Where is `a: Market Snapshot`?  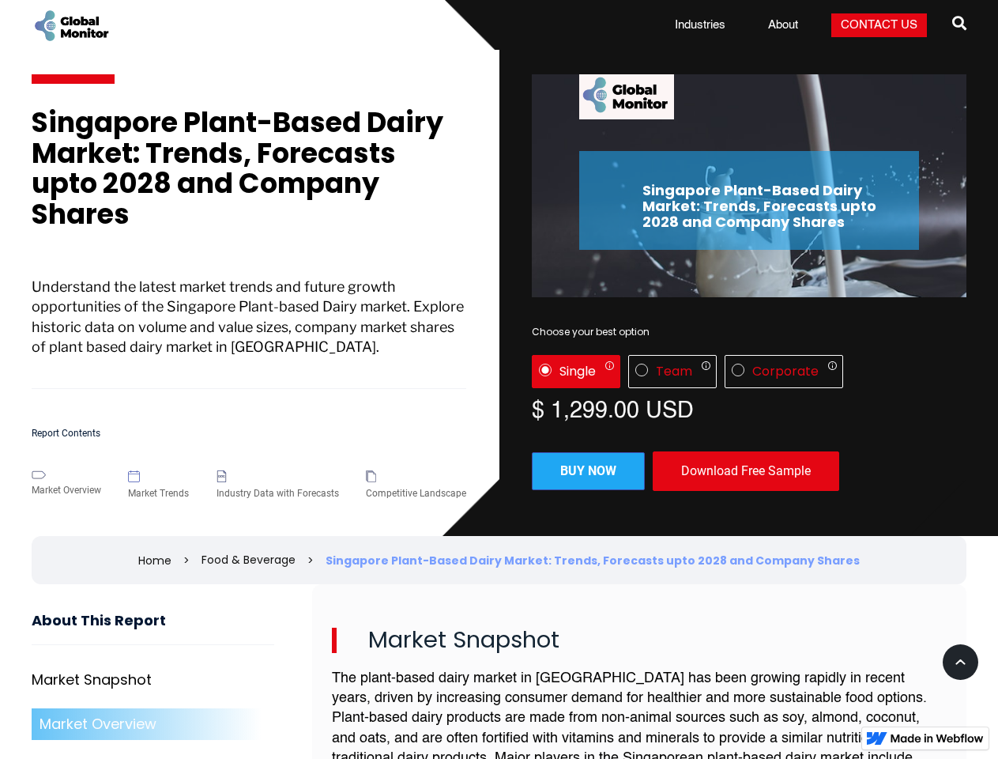 a: Market Snapshot is located at coordinates (153, 680).